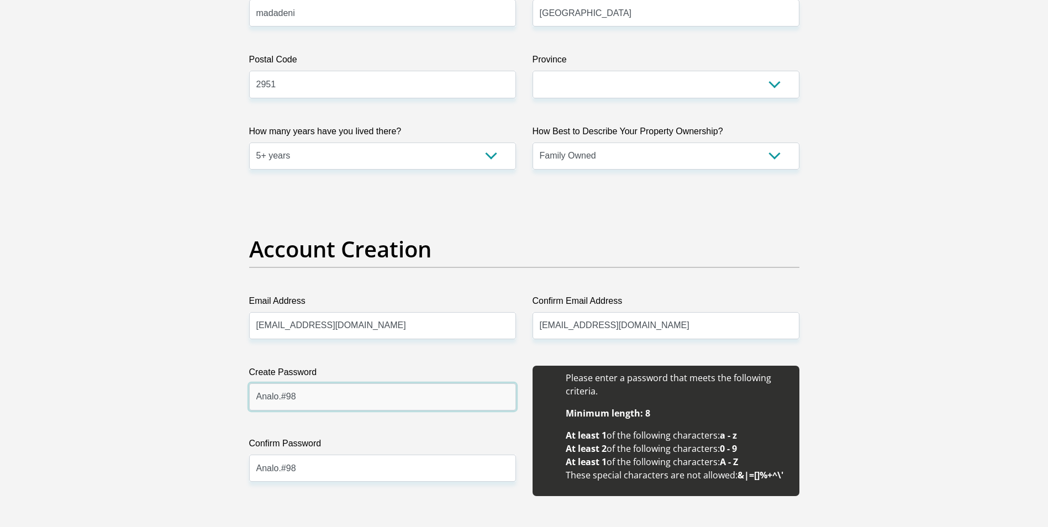 The height and width of the screenshot is (527, 1048). I want to click on input: Confirm Email Address, so click(666, 325).